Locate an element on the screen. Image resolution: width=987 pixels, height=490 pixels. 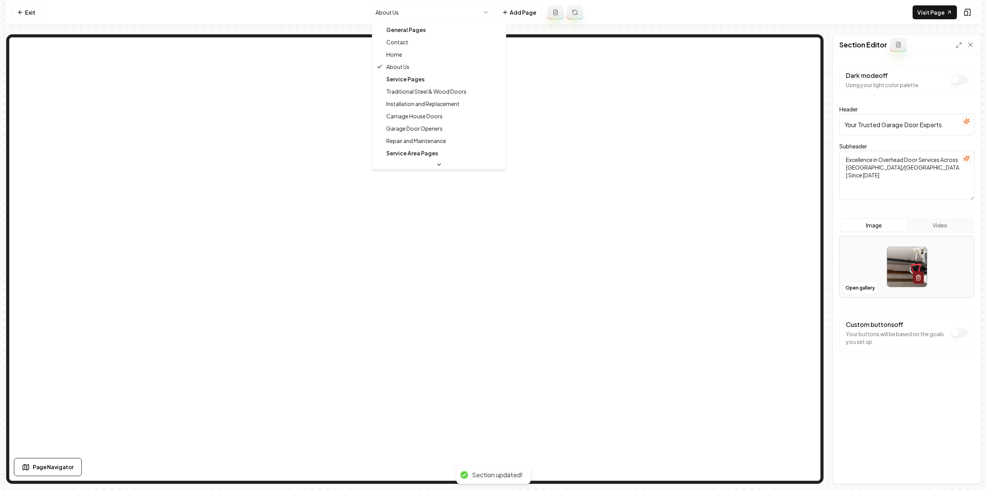
span: Garage Door Openers is located at coordinates (414, 128).